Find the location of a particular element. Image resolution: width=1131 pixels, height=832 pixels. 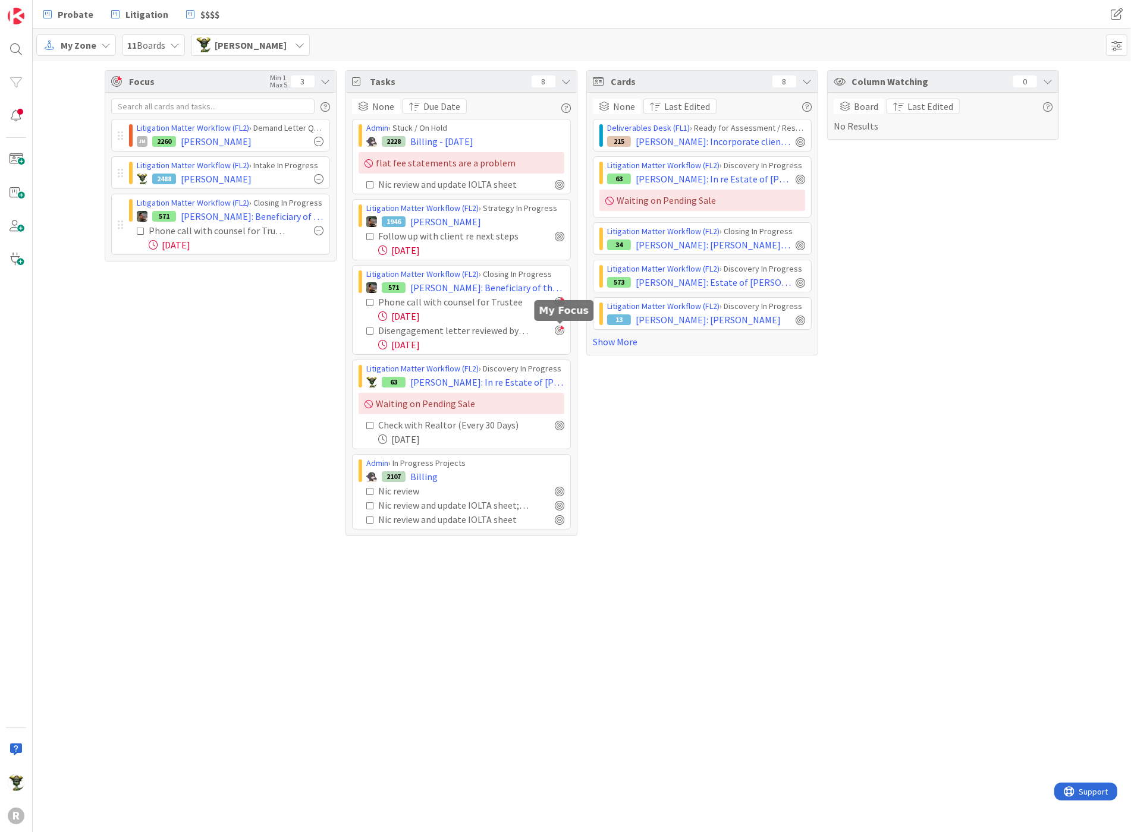

a: Litigation is located at coordinates (140, 14).